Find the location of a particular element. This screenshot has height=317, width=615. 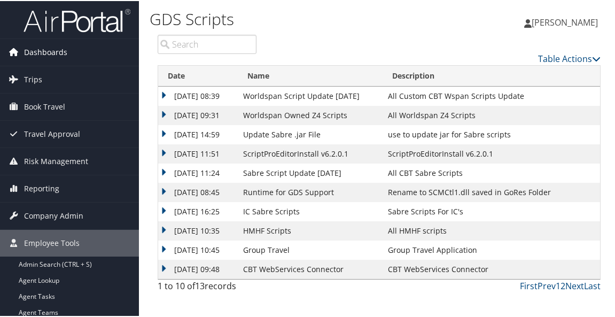

img: airportal-logo.png is located at coordinates (77, 19).